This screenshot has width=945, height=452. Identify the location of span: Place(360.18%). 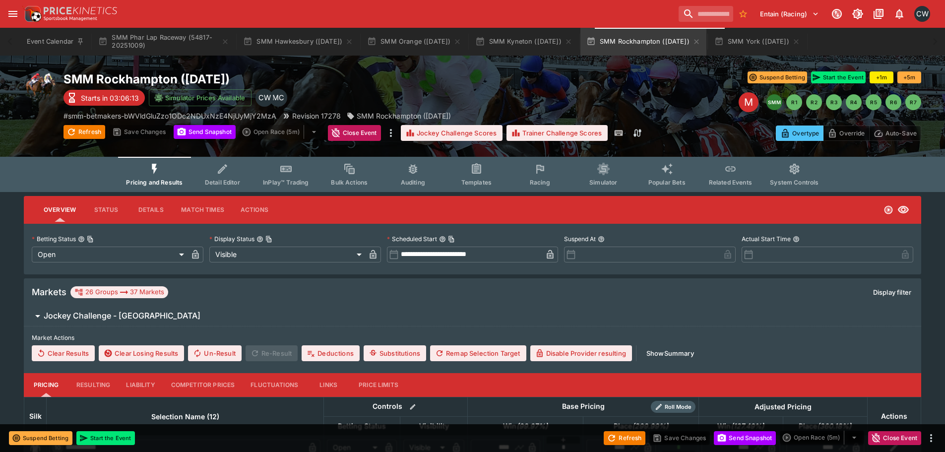
(825, 426).